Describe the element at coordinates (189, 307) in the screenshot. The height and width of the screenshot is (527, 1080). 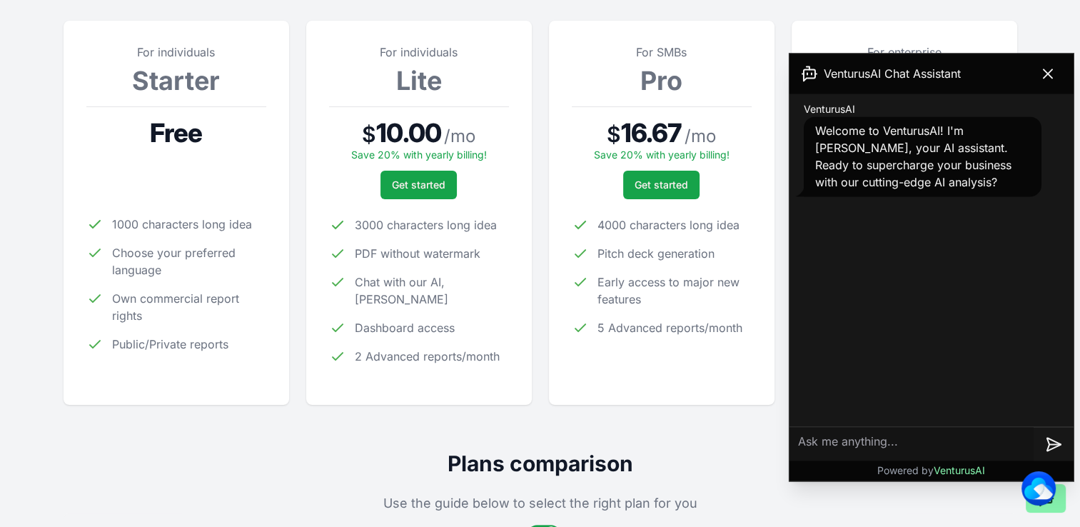
I see `span: Own commercial report rights` at that location.